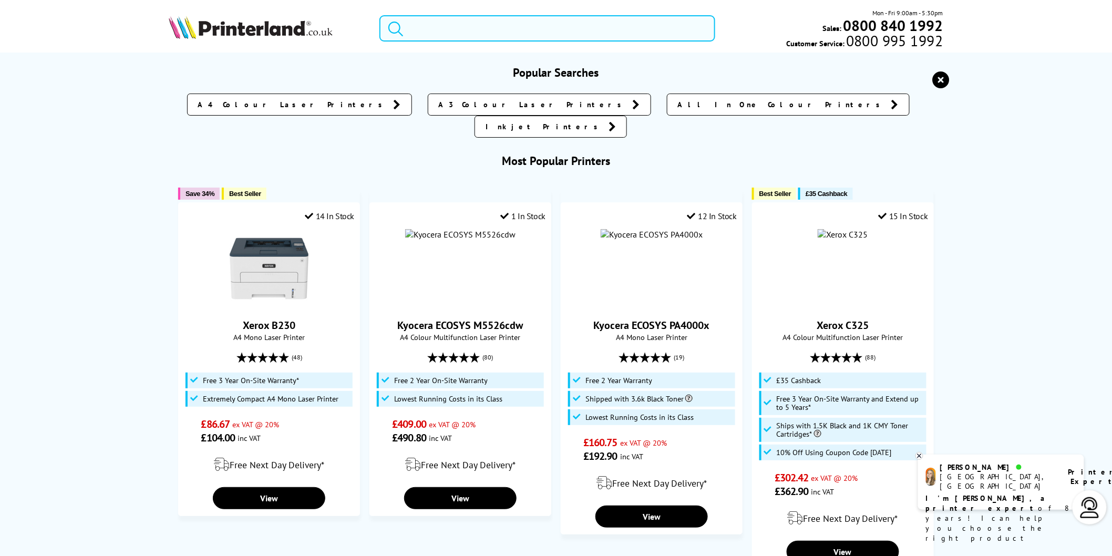 This screenshot has height=556, width=1112. Describe the element at coordinates (850, 430) in the screenshot. I see `span: Ships with 1.5K Black and 1K CMY Toner Cartridges*` at that location.